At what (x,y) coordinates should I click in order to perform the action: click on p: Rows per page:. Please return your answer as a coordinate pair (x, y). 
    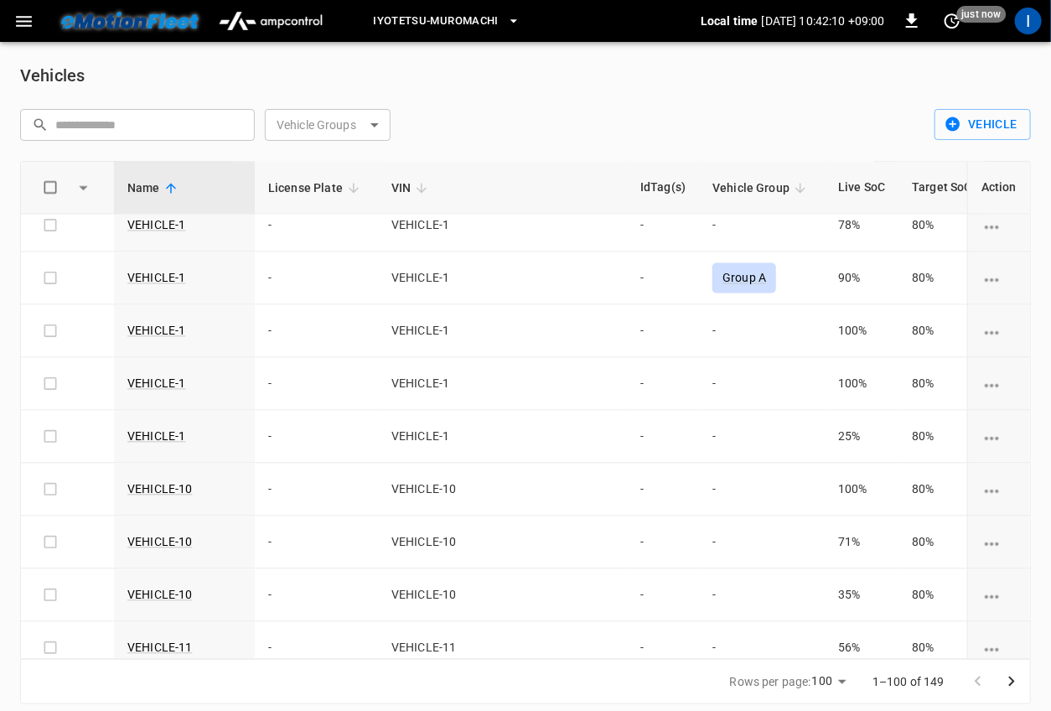
    Looking at the image, I should click on (770, 682).